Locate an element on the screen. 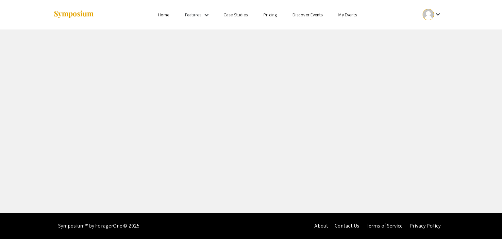 The image size is (502, 239). a: My Events is located at coordinates (348, 15).